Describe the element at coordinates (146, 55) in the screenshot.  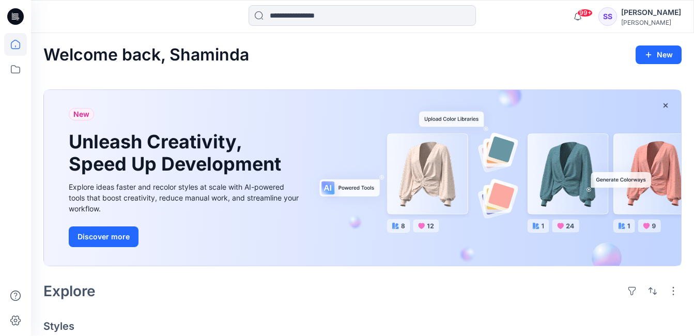
I see `h2: Welcome back, Shaminda` at that location.